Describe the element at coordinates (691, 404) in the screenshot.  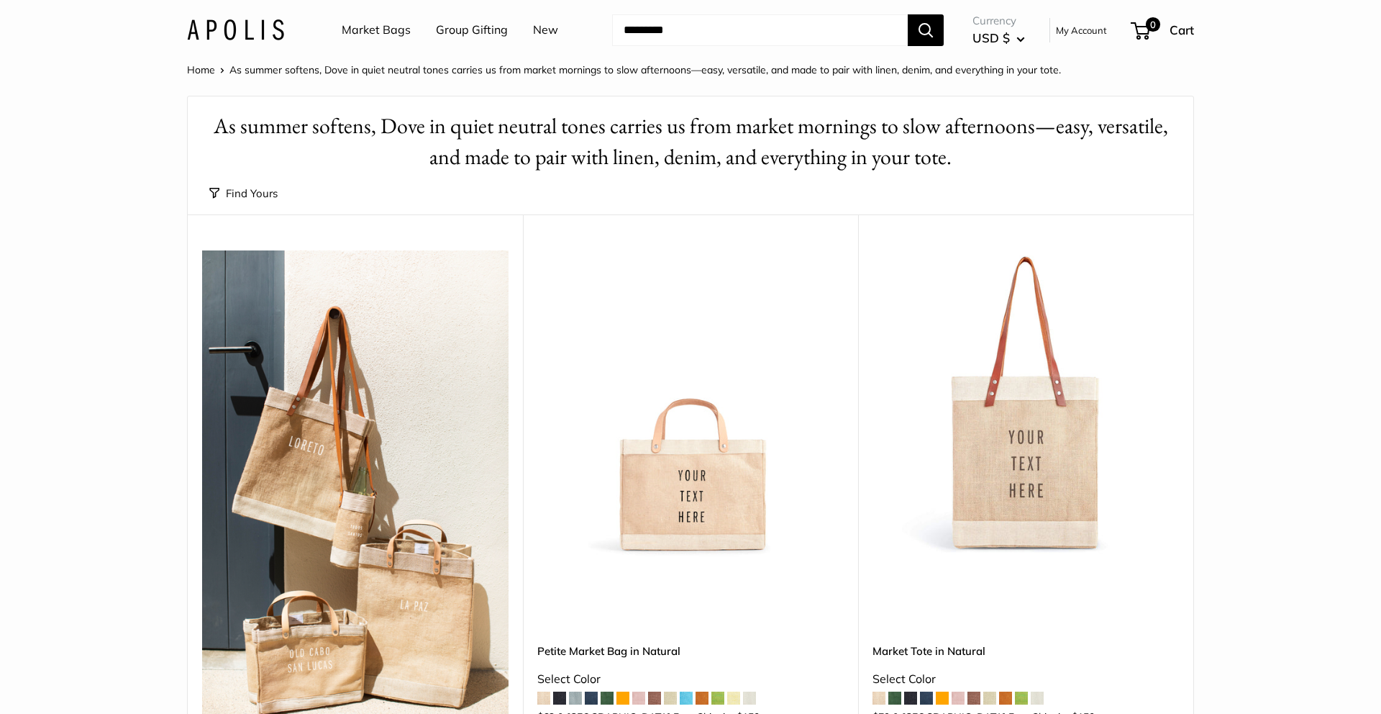
I see `img: Petite Market Bag in Natural` at that location.